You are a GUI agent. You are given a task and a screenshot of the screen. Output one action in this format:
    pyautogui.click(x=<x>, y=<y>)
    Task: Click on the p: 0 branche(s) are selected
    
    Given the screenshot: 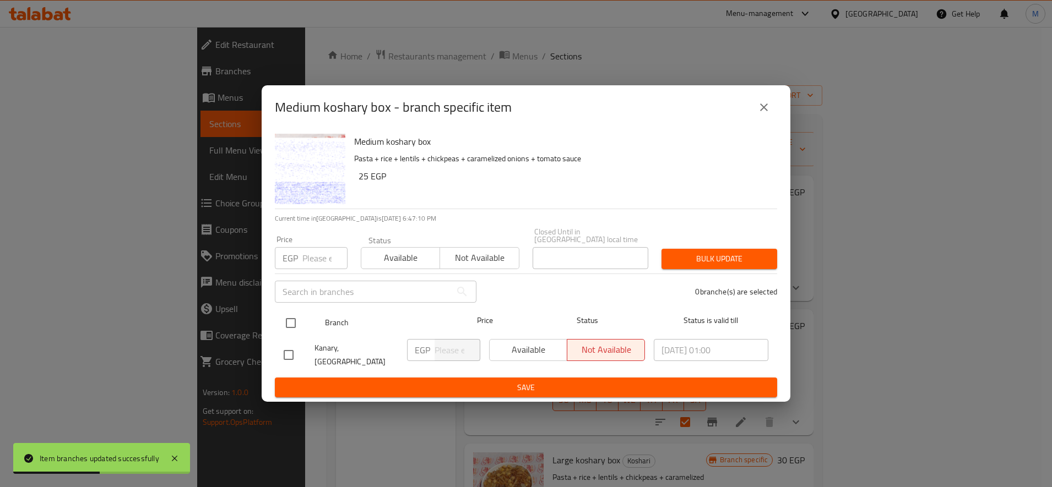 What is the action you would take?
    pyautogui.click(x=736, y=292)
    